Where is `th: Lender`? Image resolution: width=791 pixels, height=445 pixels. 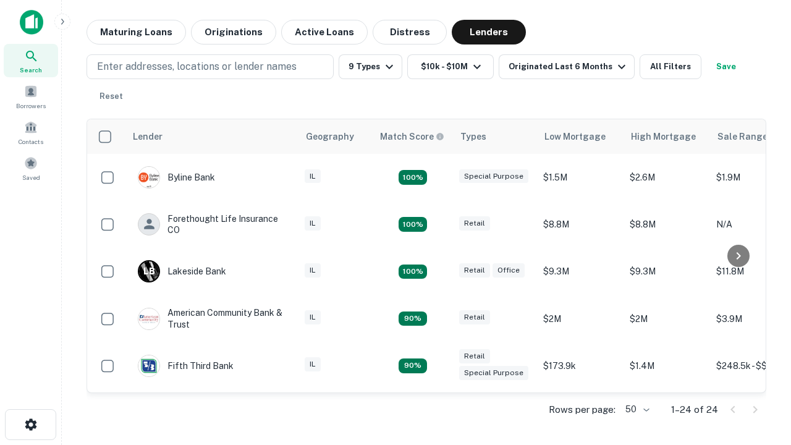 th: Lender is located at coordinates (212, 137).